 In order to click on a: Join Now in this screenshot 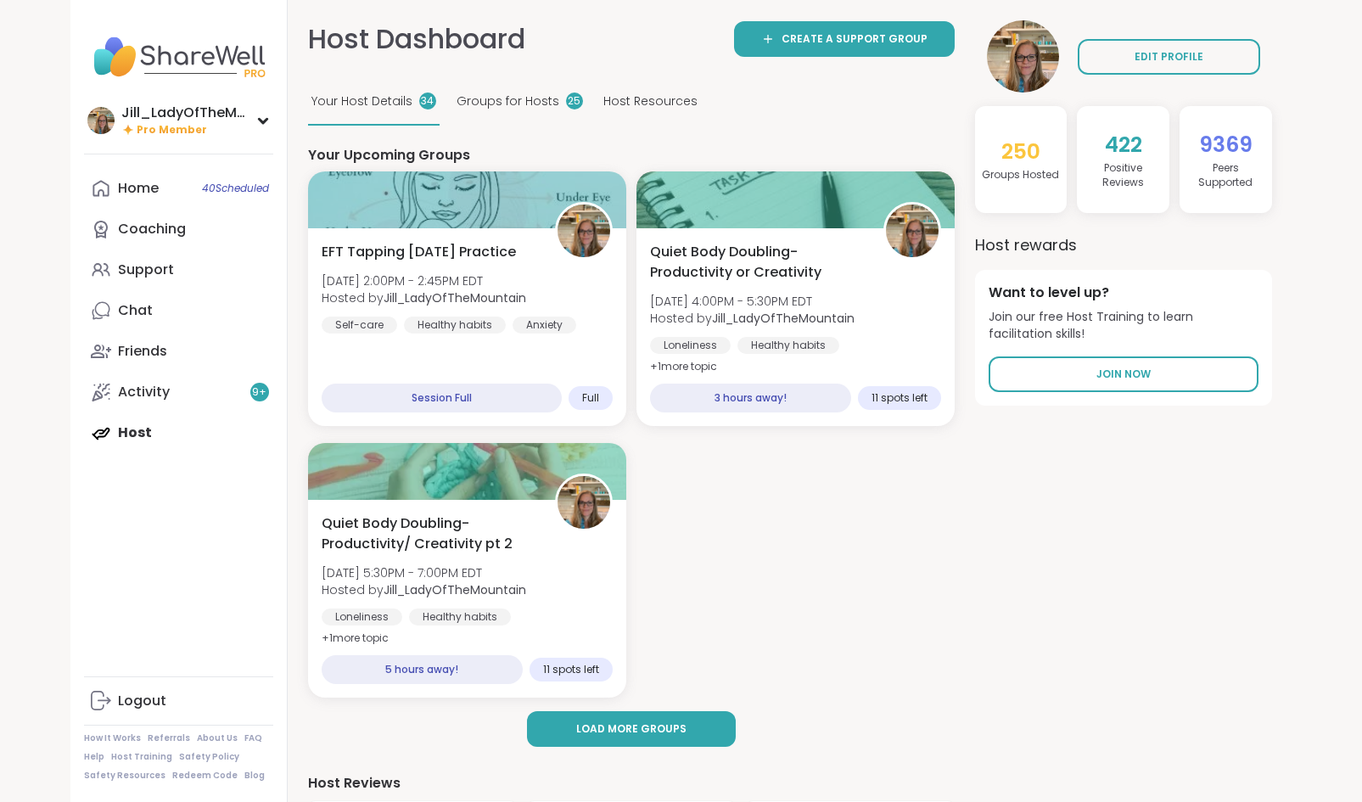, I will do `click(1123, 374)`.